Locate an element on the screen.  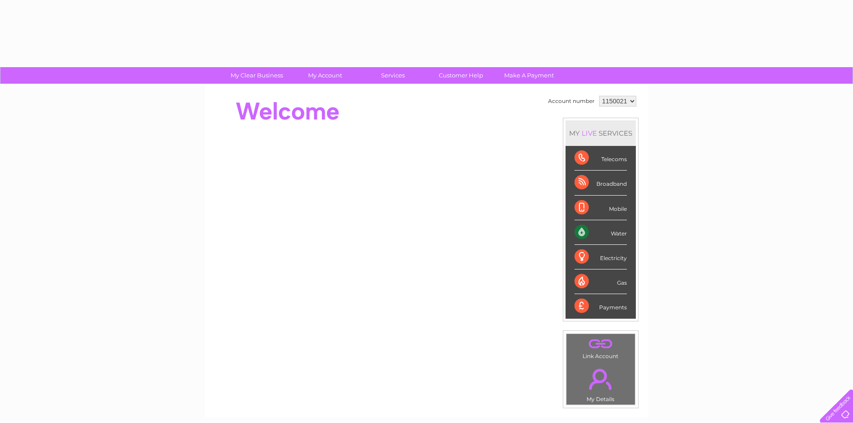
a: Make A Payment is located at coordinates (529, 75).